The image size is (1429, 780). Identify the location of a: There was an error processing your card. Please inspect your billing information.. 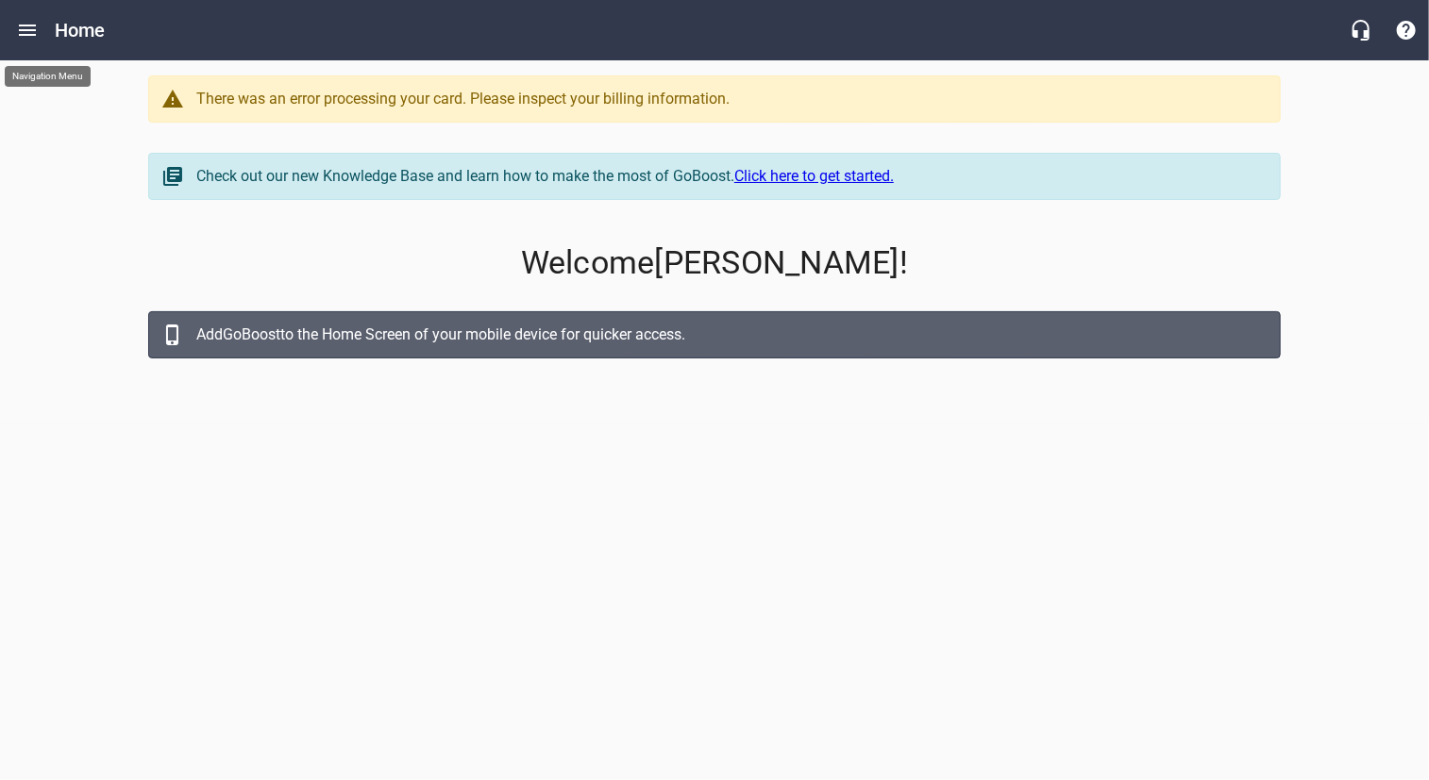
(714, 99).